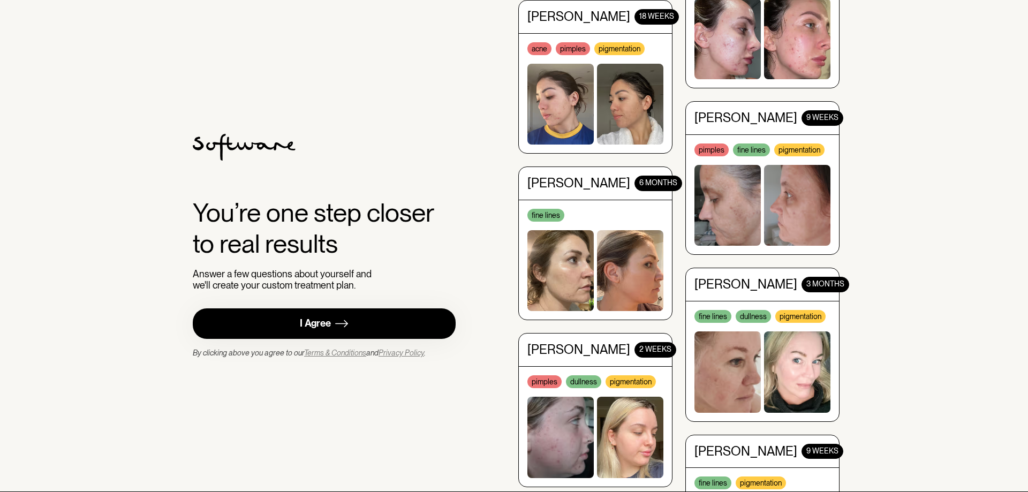 This screenshot has width=1028, height=492. What do you see at coordinates (656, 16) in the screenshot?
I see `div: 18 WEEKS` at bounding box center [656, 16].